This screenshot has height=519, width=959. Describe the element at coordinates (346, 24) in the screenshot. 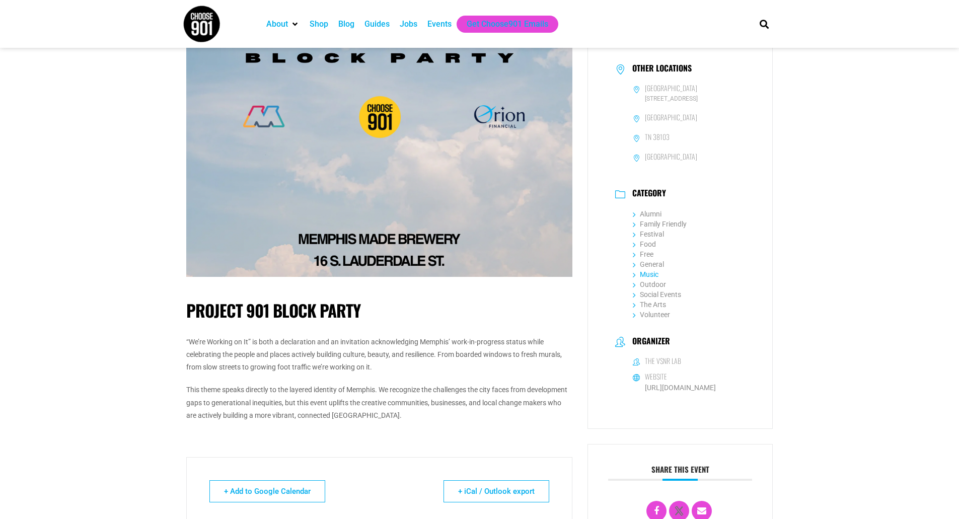

I see `div: Blog` at that location.